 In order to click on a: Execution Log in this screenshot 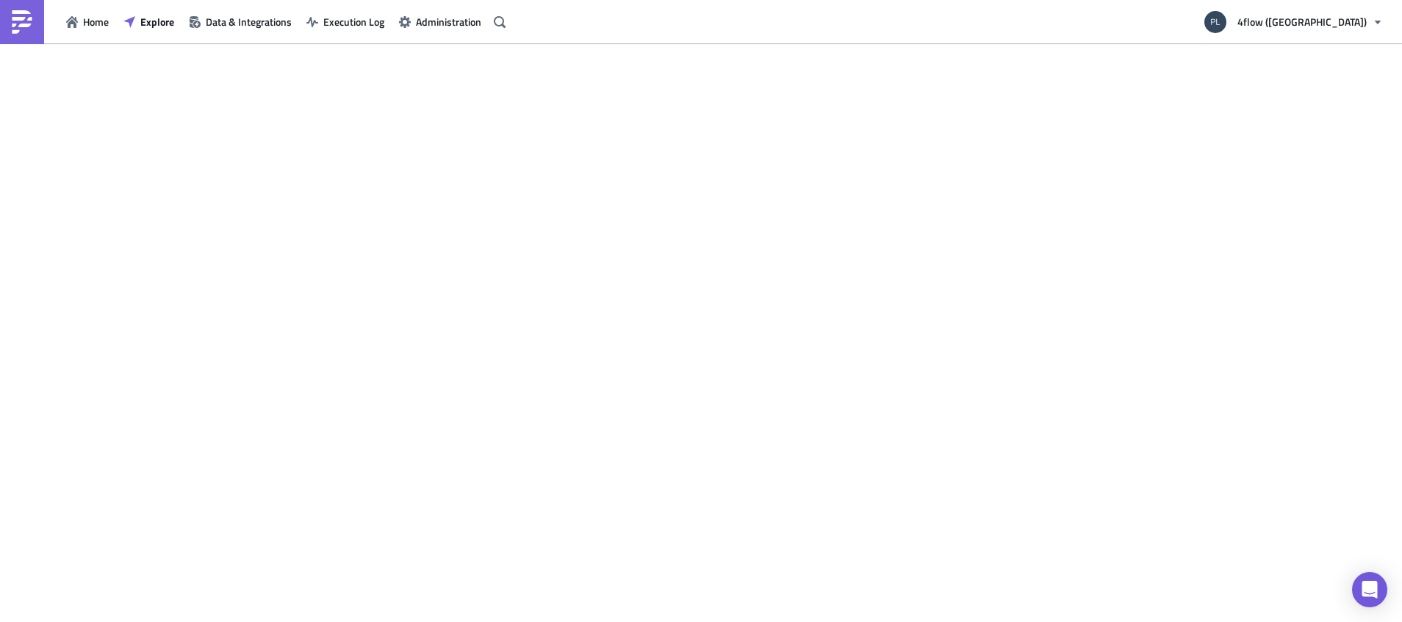, I will do `click(345, 21)`.